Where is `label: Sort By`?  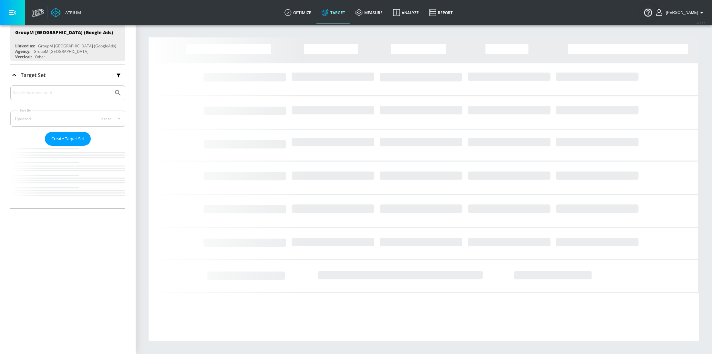
label: Sort By is located at coordinates (25, 110).